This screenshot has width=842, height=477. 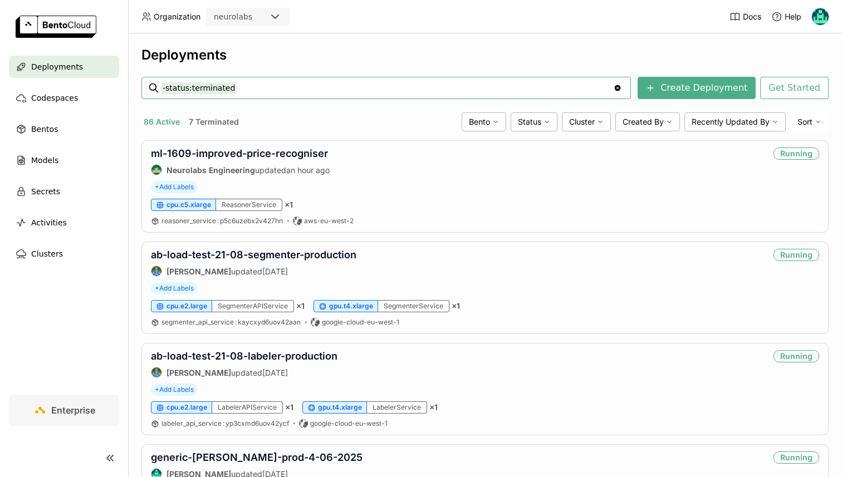 I want to click on span: Secrets, so click(x=46, y=192).